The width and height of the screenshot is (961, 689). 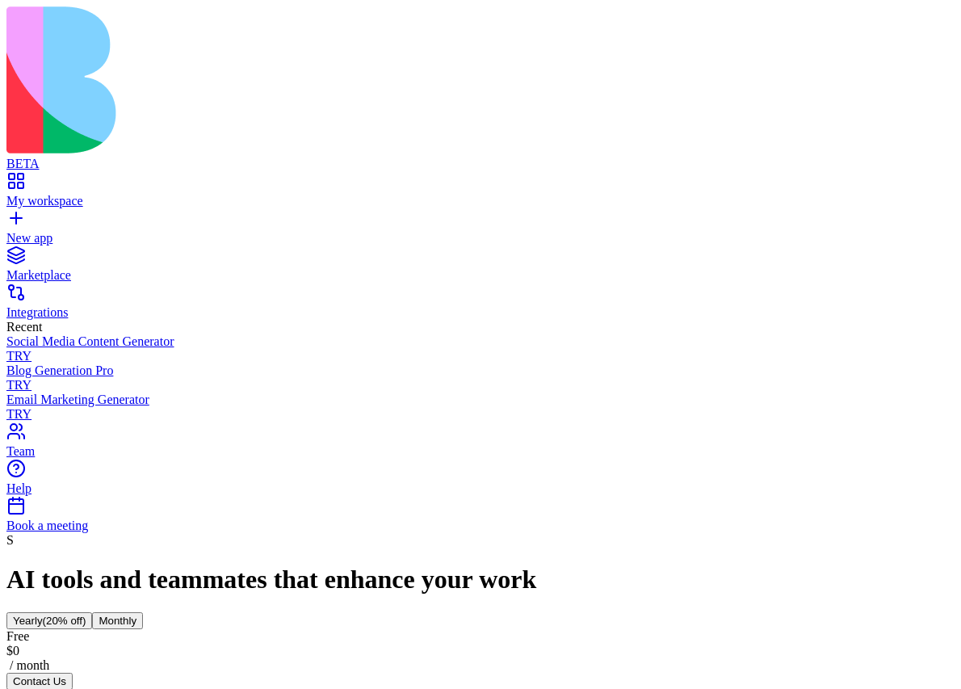 I want to click on a: Social Media Content GeneratorTRY, so click(x=481, y=349).